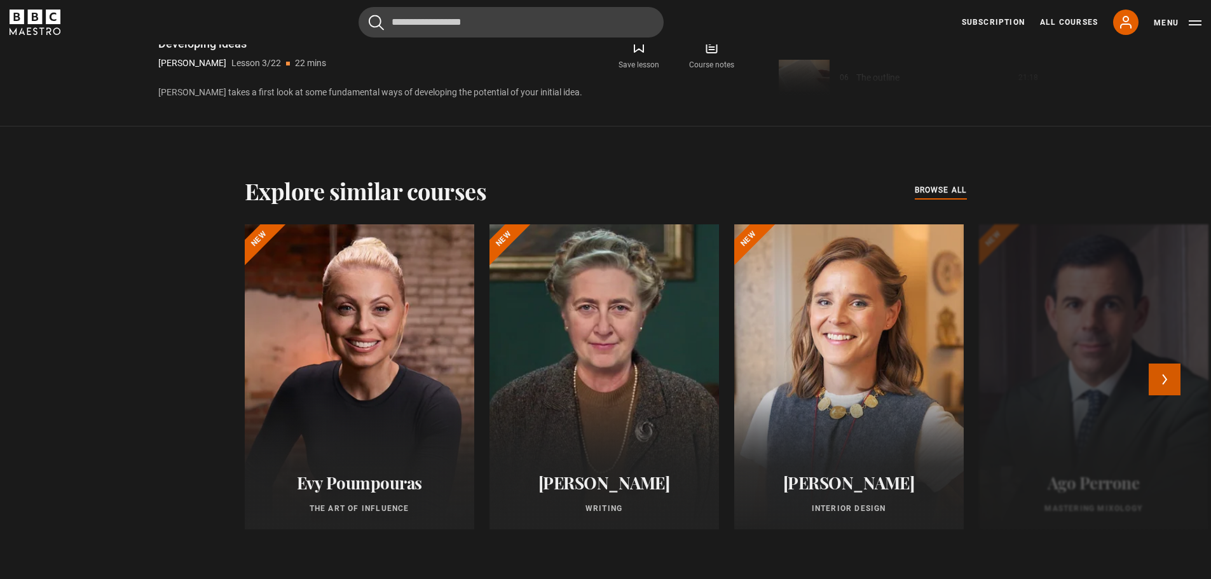 This screenshot has width=1211, height=579. What do you see at coordinates (604, 509) in the screenshot?
I see `p: Writing` at bounding box center [604, 509].